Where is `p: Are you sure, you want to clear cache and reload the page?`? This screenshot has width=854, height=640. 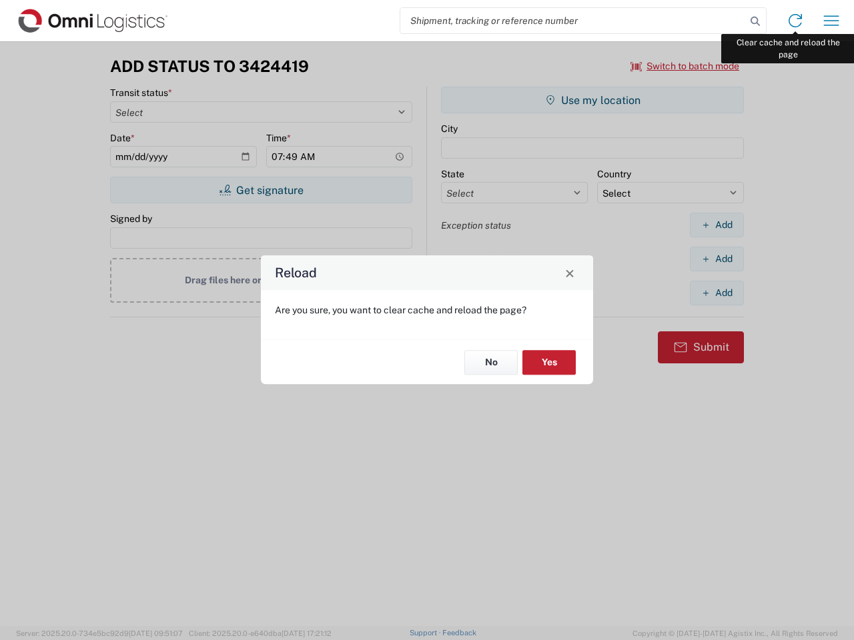
p: Are you sure, you want to clear cache and reload the page? is located at coordinates (427, 310).